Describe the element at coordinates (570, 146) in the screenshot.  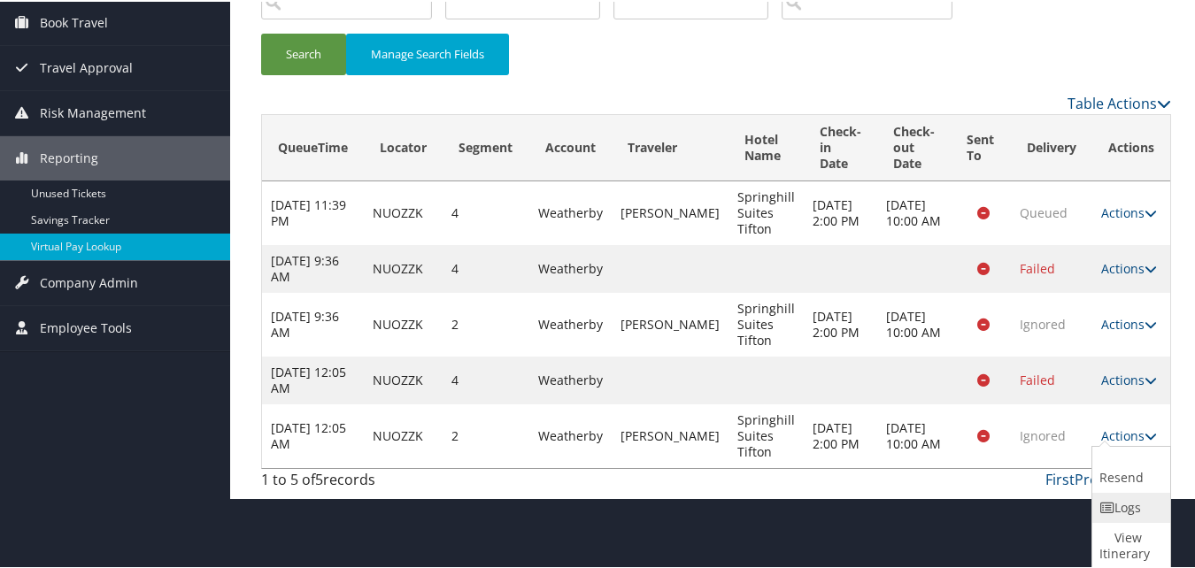
I see `th: Account: activate to sort column ascending` at that location.